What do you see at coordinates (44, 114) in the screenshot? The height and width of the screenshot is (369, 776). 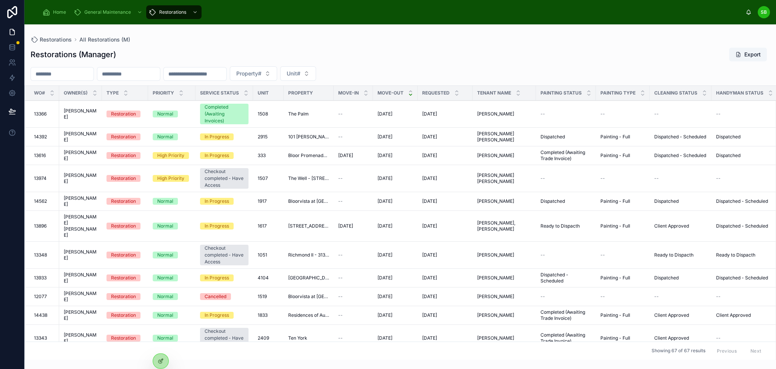 I see `a: 13366` at bounding box center [44, 114].